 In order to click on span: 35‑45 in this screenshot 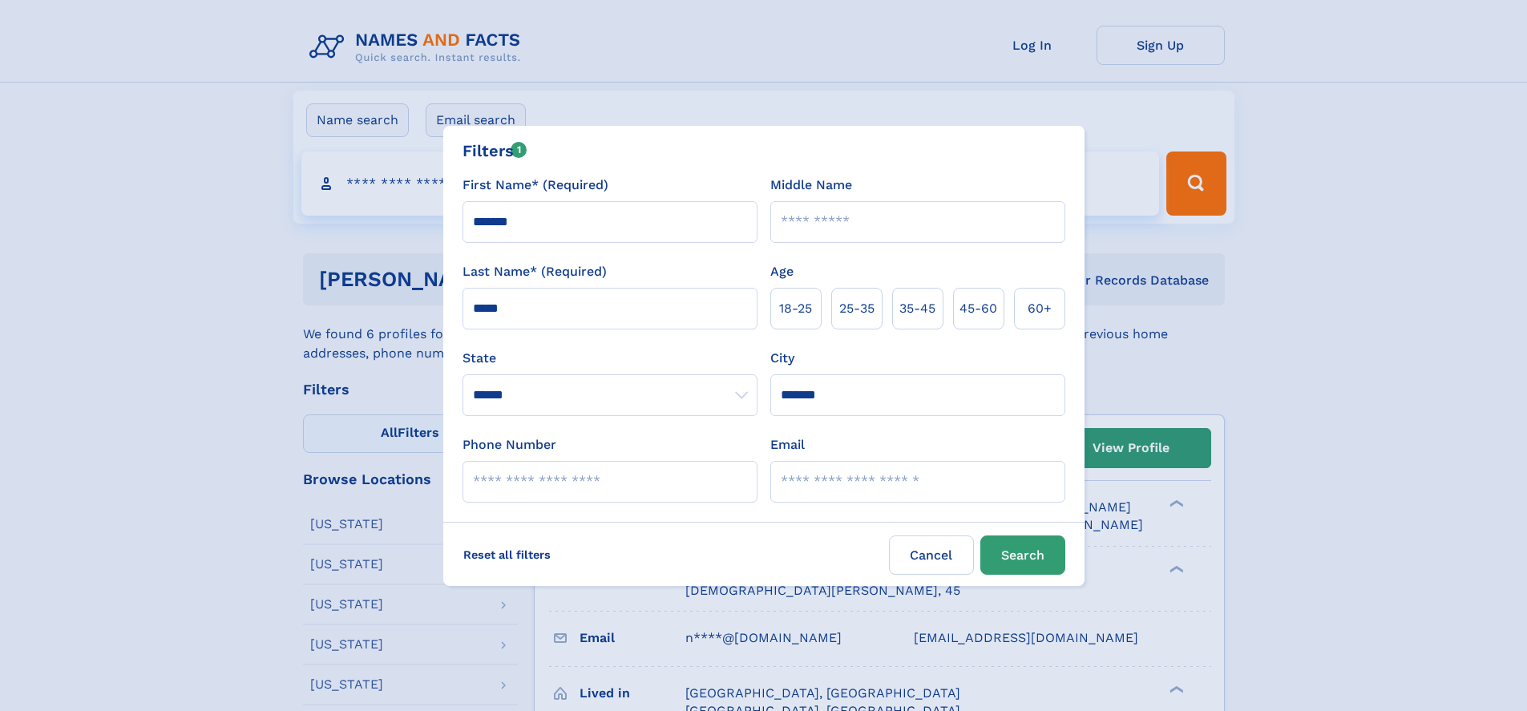, I will do `click(917, 309)`.